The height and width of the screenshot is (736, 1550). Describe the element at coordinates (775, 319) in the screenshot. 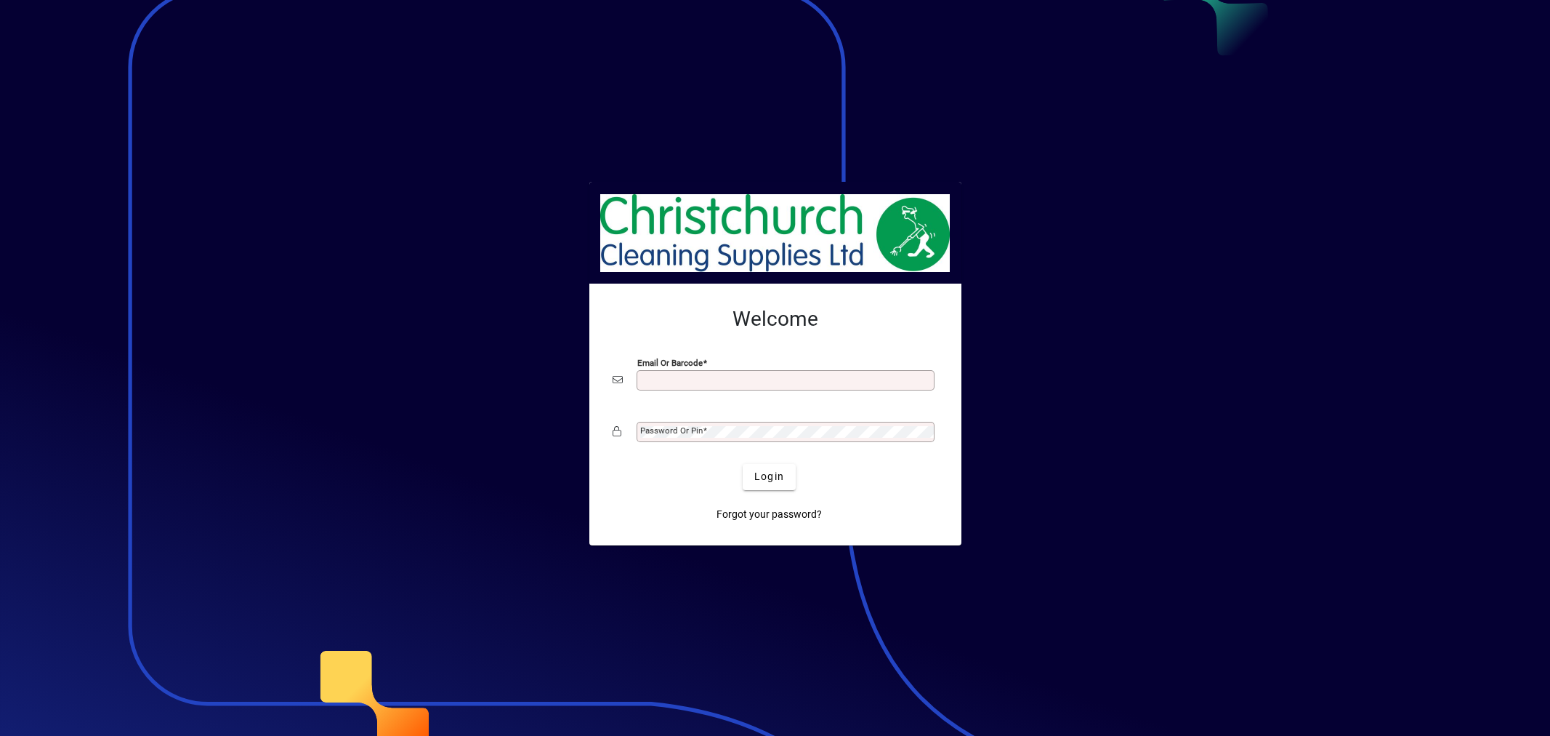

I see `h2: Welcome` at that location.